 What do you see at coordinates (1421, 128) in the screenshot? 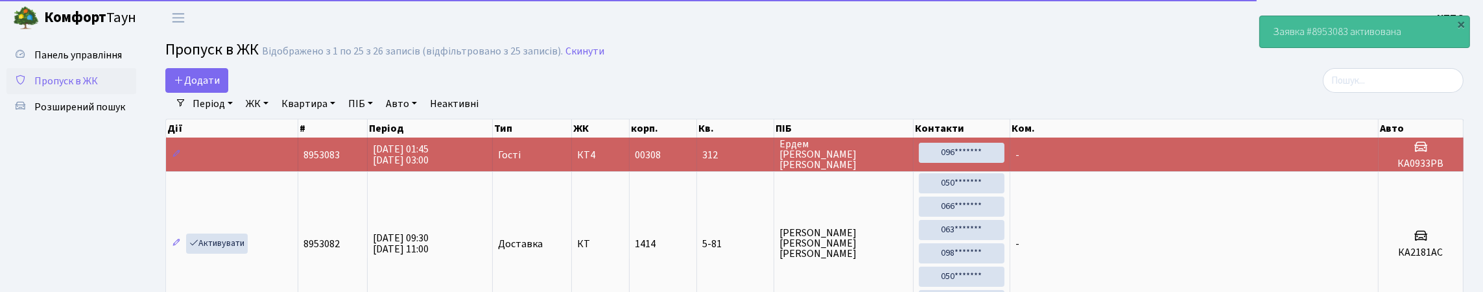
I see `th: Авто` at bounding box center [1421, 128].